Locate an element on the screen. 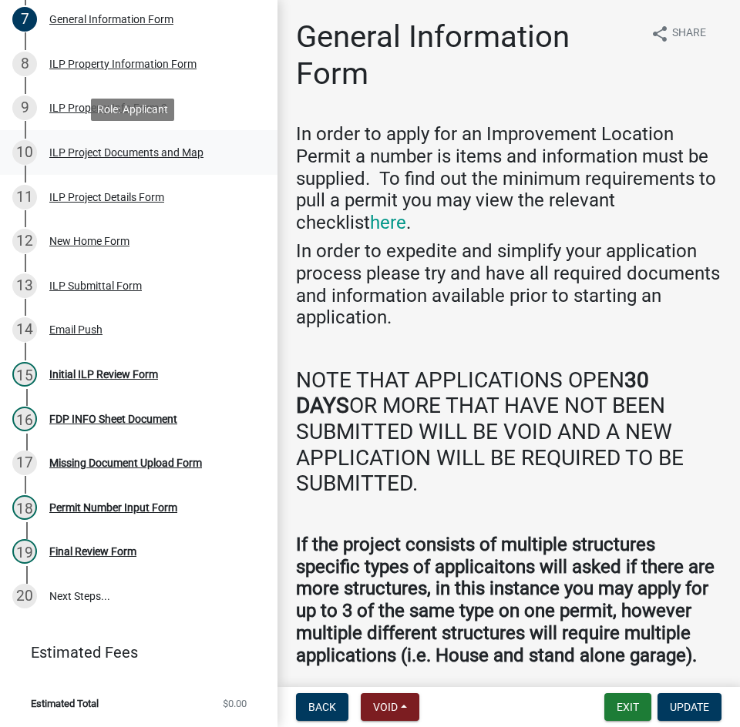 The height and width of the screenshot is (727, 740). span: Share is located at coordinates (689, 34).